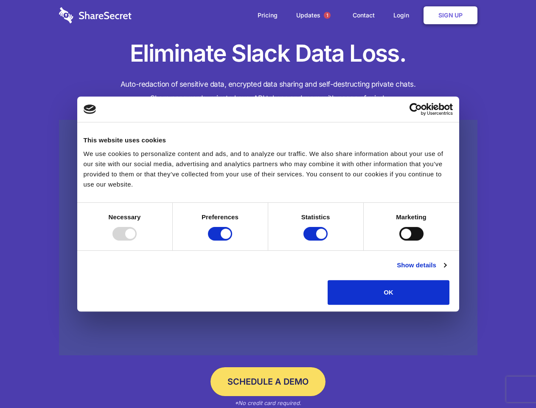  What do you see at coordinates (327, 15) in the screenshot?
I see `span: 1` at bounding box center [327, 15].